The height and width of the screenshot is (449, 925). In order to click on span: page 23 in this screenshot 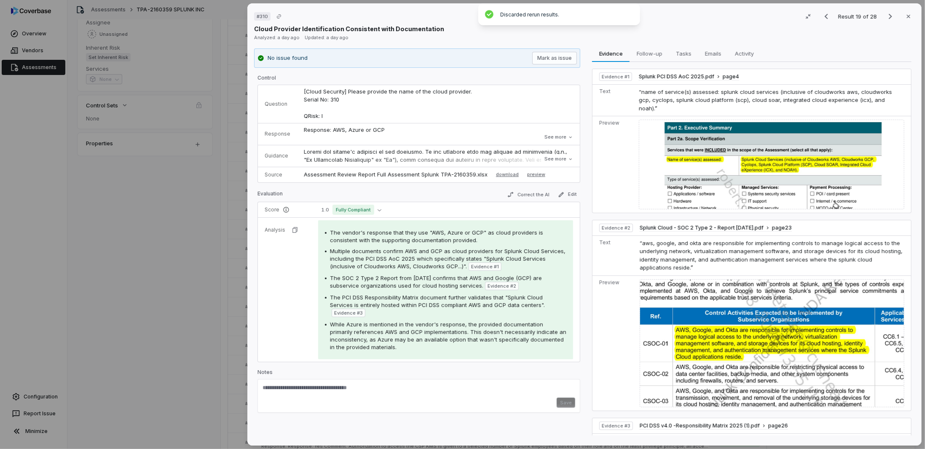, I will do `click(782, 228)`.